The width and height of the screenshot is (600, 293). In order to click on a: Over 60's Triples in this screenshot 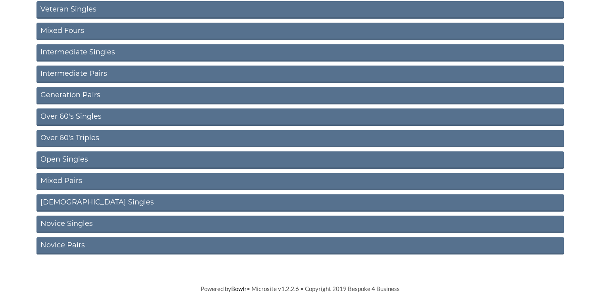, I will do `click(300, 138)`.